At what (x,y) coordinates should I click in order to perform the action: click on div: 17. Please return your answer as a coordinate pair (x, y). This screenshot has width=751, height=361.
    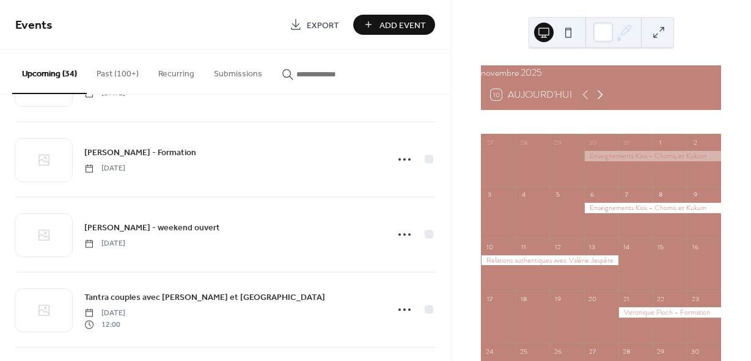
    Looking at the image, I should click on (489, 299).